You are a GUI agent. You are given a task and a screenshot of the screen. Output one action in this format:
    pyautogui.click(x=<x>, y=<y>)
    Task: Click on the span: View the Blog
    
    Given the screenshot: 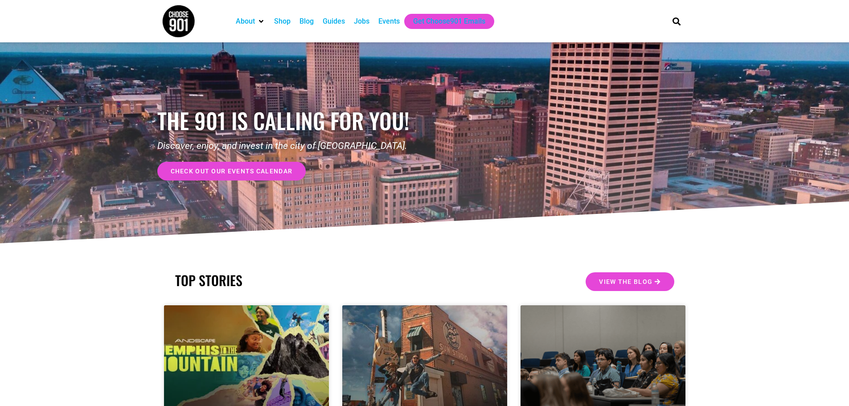 What is the action you would take?
    pyautogui.click(x=625, y=282)
    